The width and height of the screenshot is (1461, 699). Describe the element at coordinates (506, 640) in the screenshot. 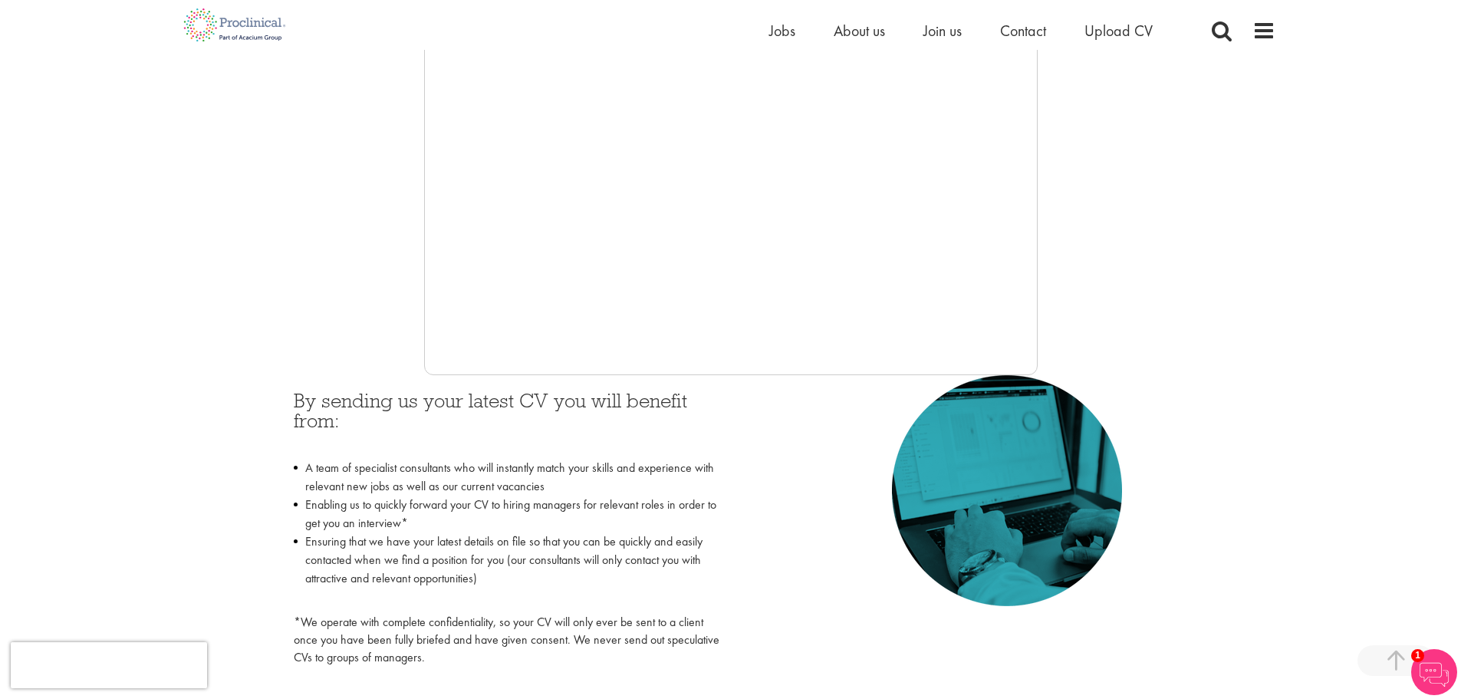

I see `p: *We operate with complete confidentiality, so your CV will only ever be sent to a client once you...` at that location.